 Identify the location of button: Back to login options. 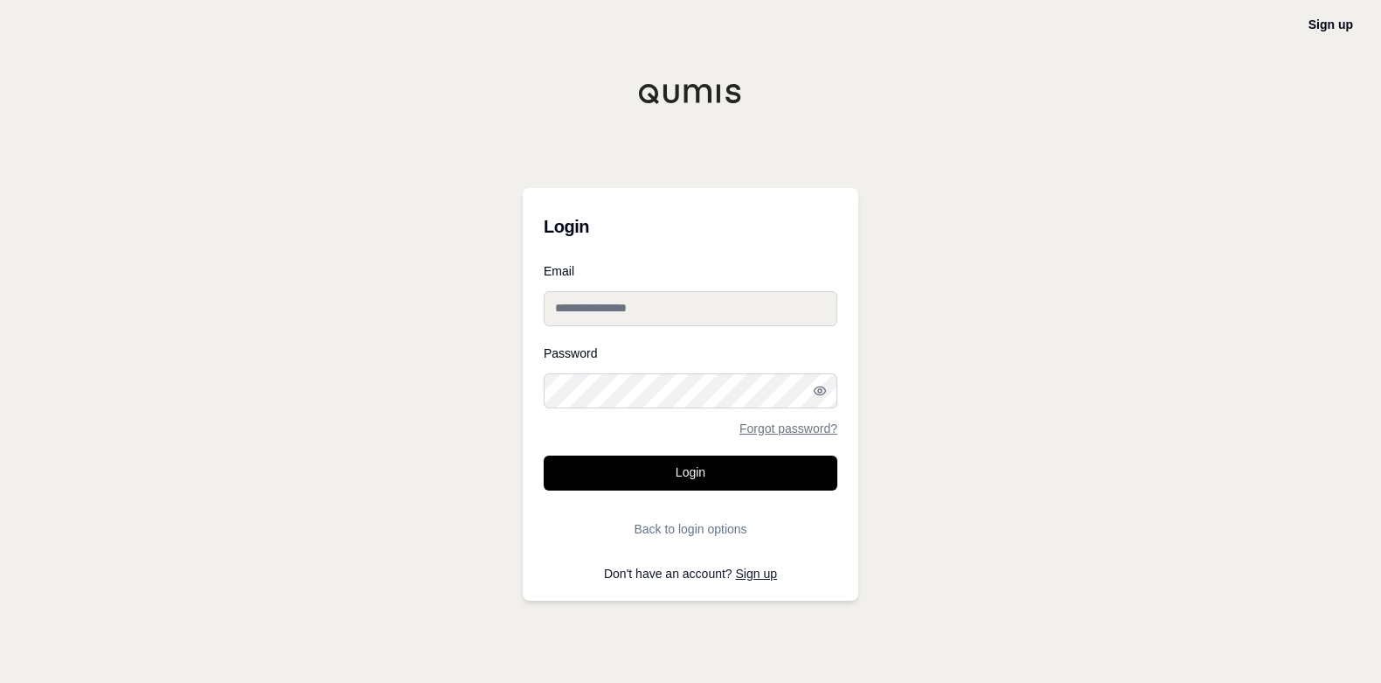
(690, 529).